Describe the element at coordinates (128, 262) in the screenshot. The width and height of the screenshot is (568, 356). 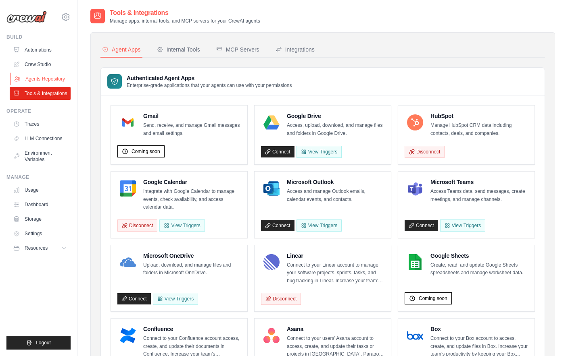
I see `img: Microsoft OneDrive Logo` at that location.